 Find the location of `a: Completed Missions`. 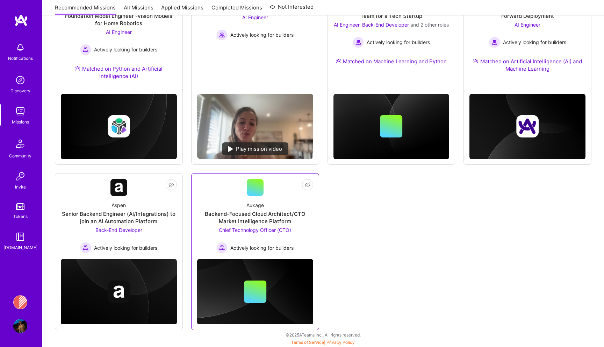

a: Completed Missions is located at coordinates (237, 9).